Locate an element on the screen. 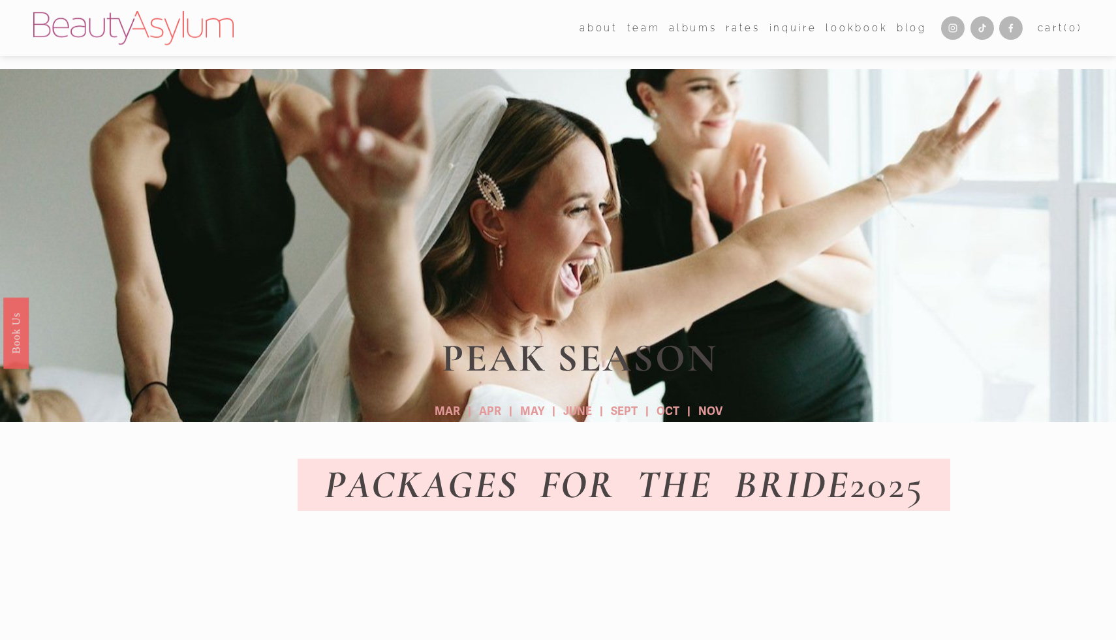  span: 0 is located at coordinates (1073, 27).